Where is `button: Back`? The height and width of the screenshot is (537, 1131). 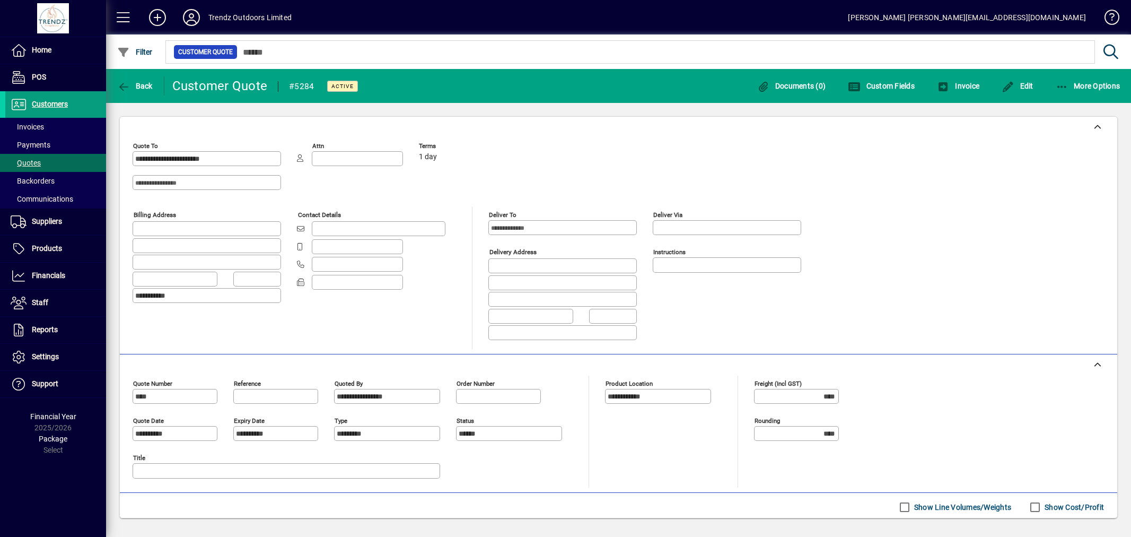 button: Back is located at coordinates (135, 86).